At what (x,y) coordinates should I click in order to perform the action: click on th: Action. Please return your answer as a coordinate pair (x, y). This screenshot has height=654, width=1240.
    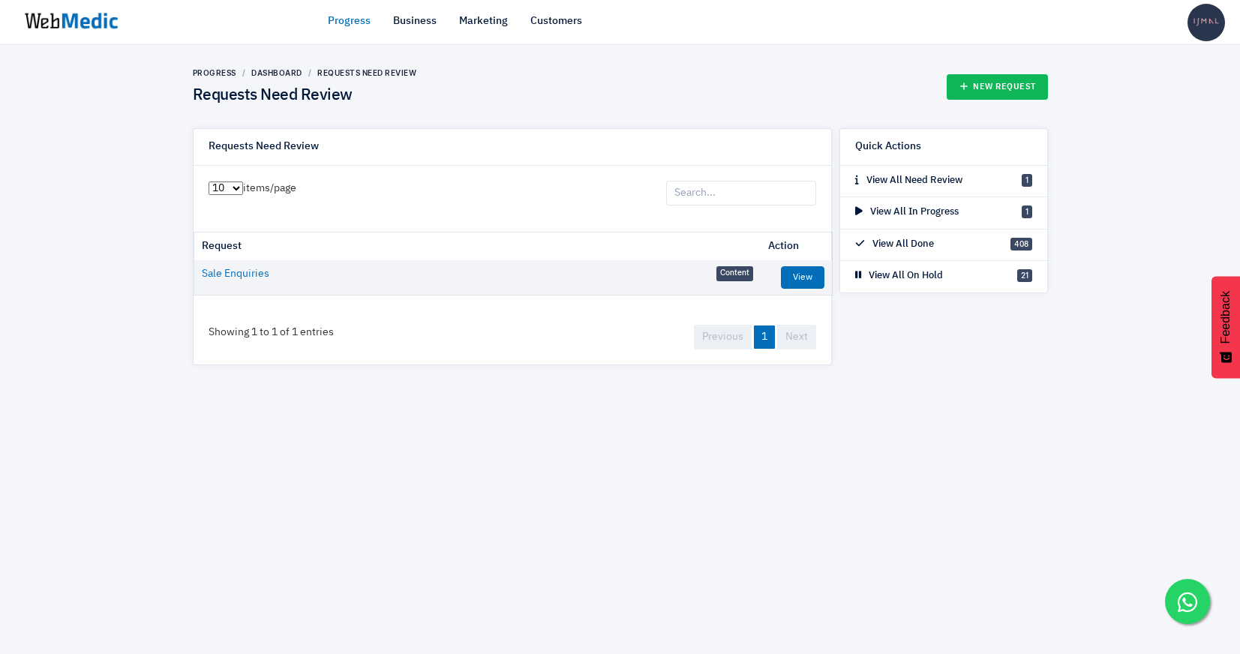
    Looking at the image, I should click on (796, 246).